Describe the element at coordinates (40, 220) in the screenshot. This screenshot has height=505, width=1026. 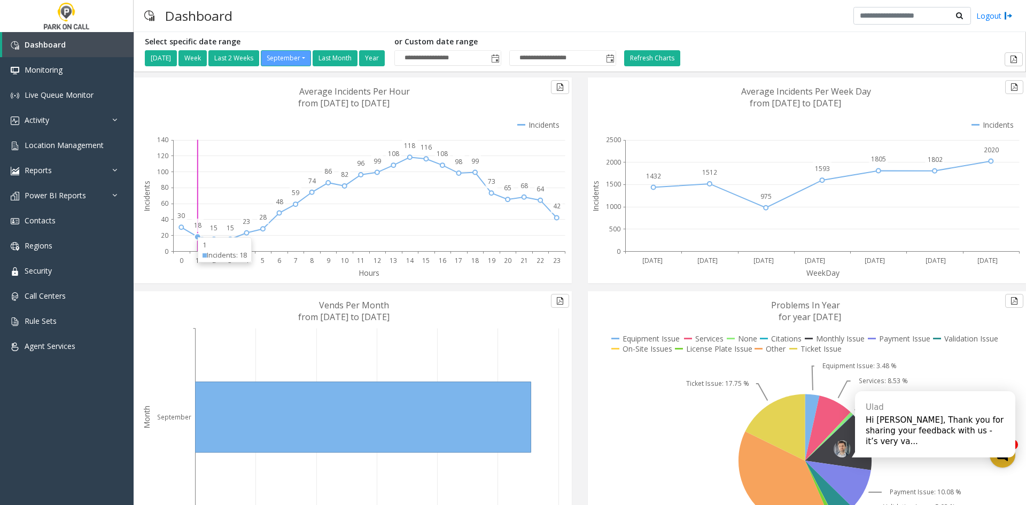
I see `span: Contacts` at that location.